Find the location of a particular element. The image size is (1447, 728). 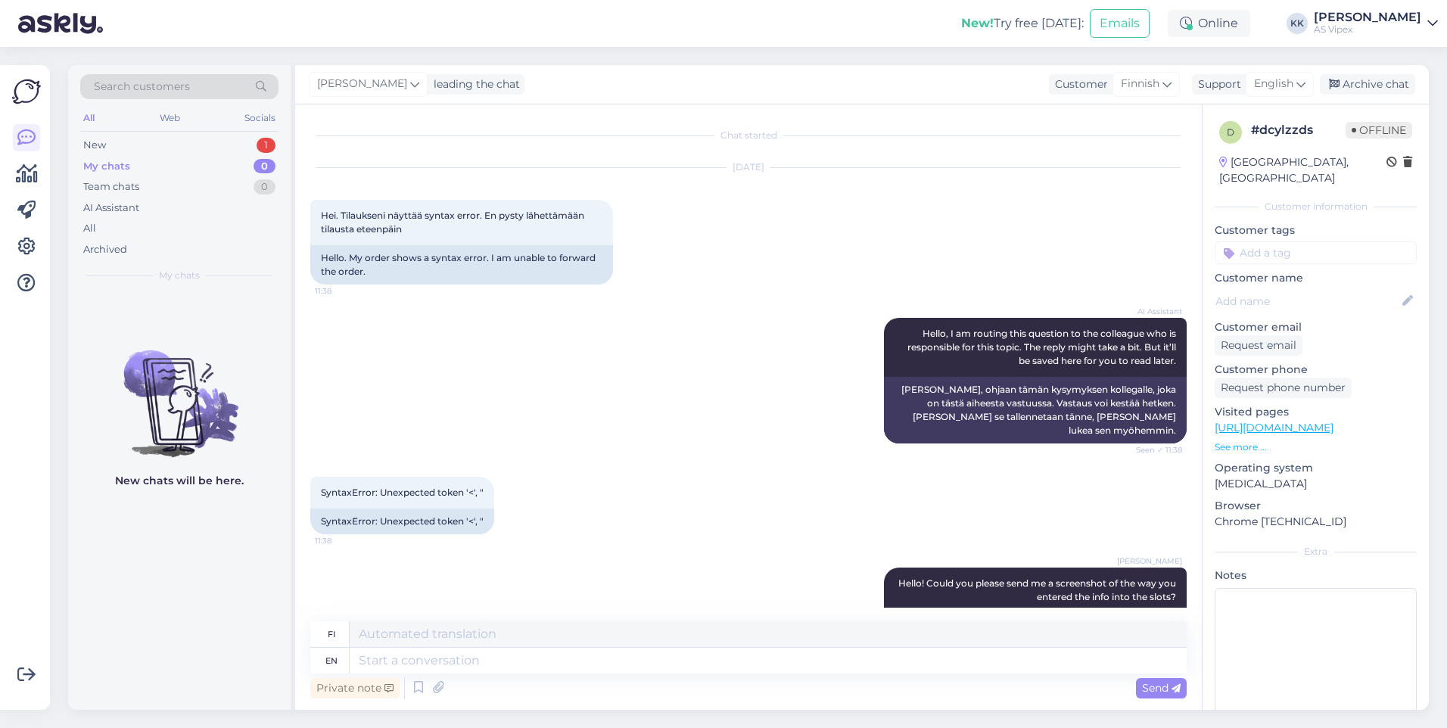

span: My chats is located at coordinates (179, 275).